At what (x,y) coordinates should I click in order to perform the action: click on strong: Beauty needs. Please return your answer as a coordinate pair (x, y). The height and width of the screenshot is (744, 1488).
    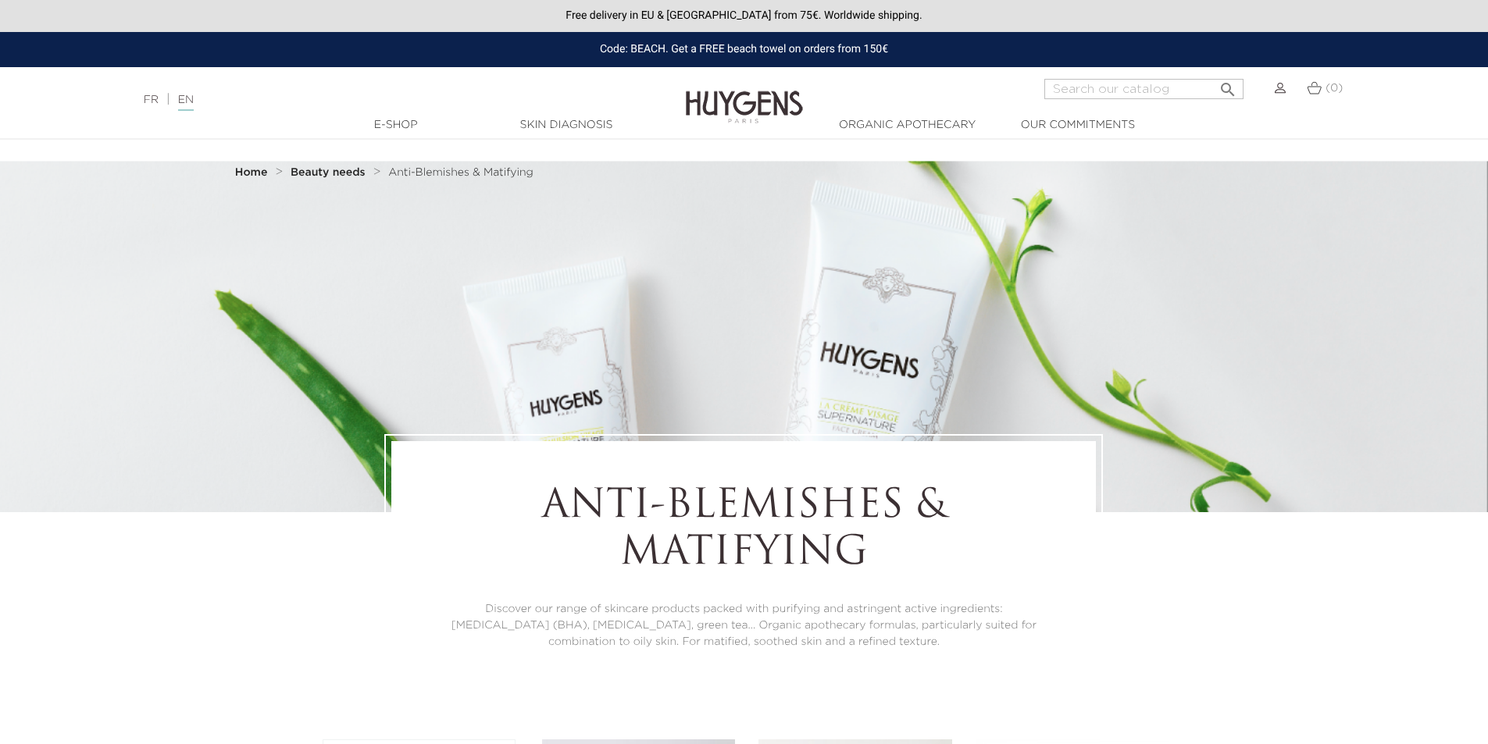
    Looking at the image, I should click on (328, 173).